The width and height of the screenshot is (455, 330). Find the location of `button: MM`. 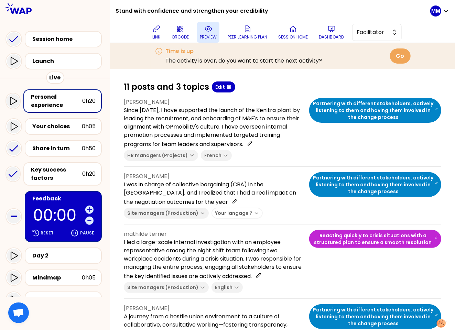

button: MM is located at coordinates (440, 11).